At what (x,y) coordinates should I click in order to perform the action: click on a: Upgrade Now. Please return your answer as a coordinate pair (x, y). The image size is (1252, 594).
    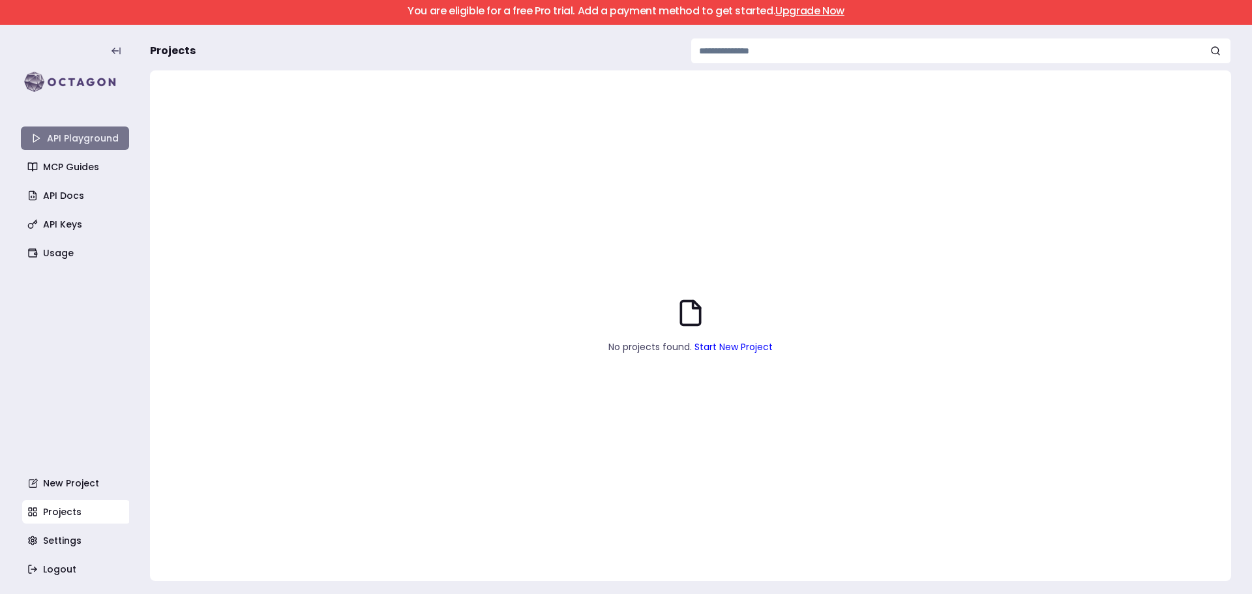
    Looking at the image, I should click on (810, 10).